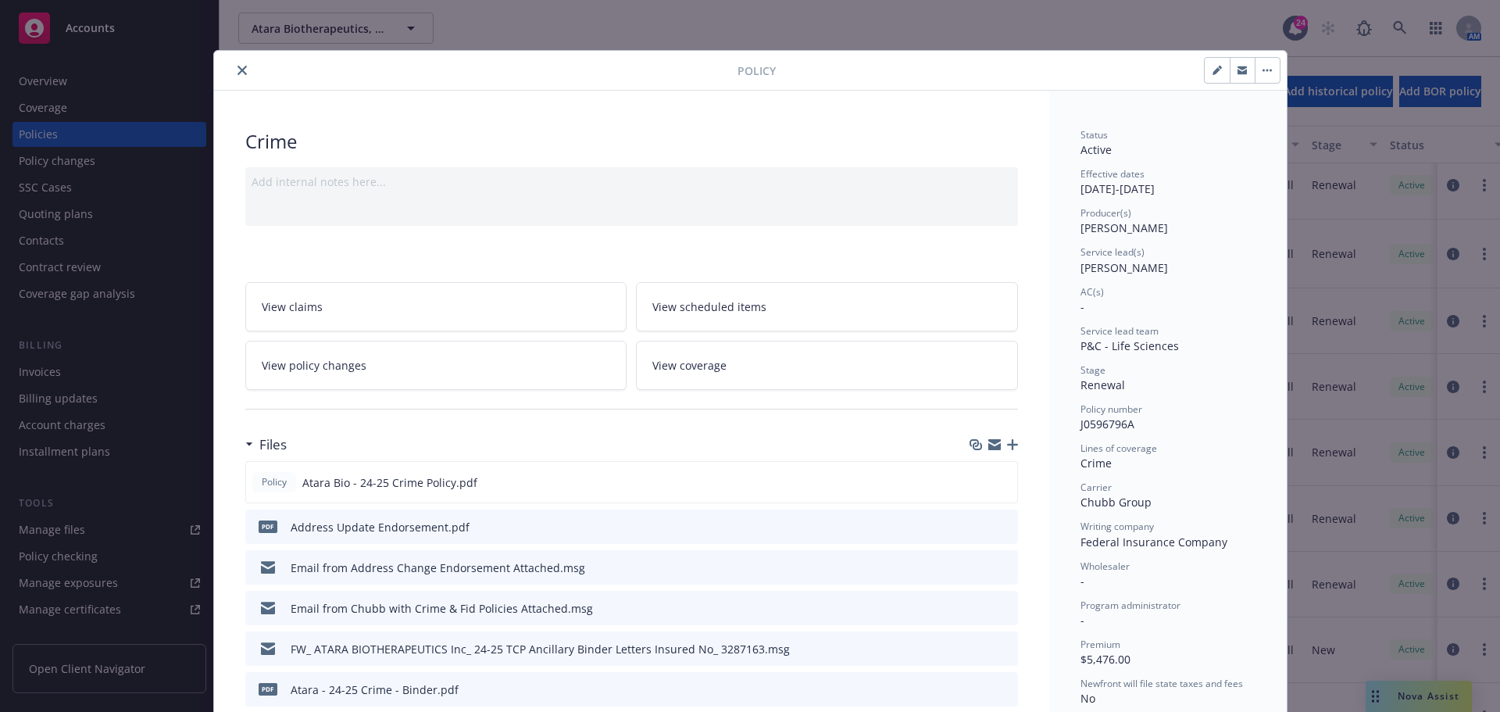 The width and height of the screenshot is (1500, 712). Describe the element at coordinates (631, 181) in the screenshot. I see `div: Add internal notes here...` at that location.